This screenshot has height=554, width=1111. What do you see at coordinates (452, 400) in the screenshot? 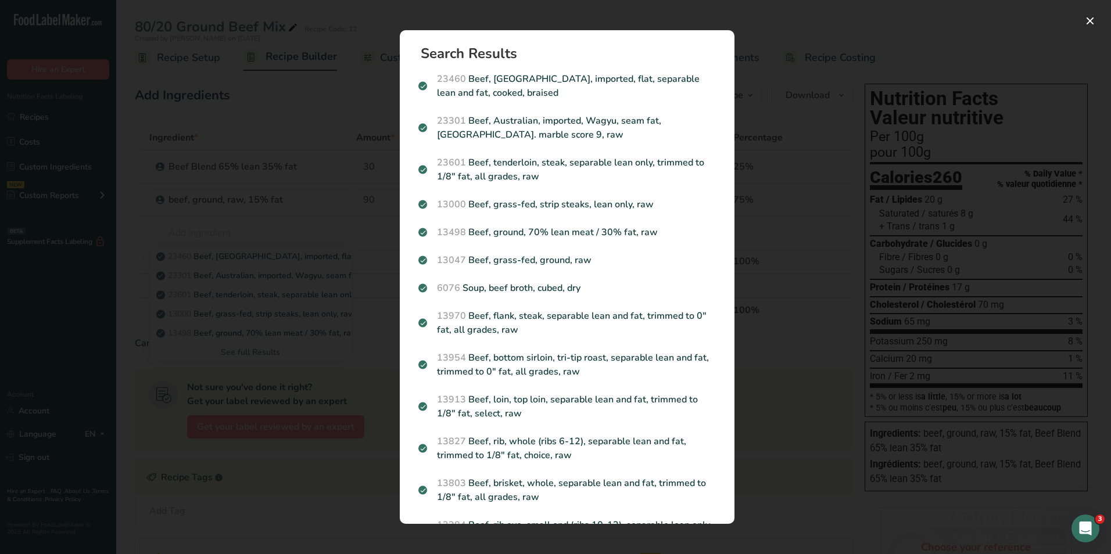
I see `span: 13913` at bounding box center [452, 400].